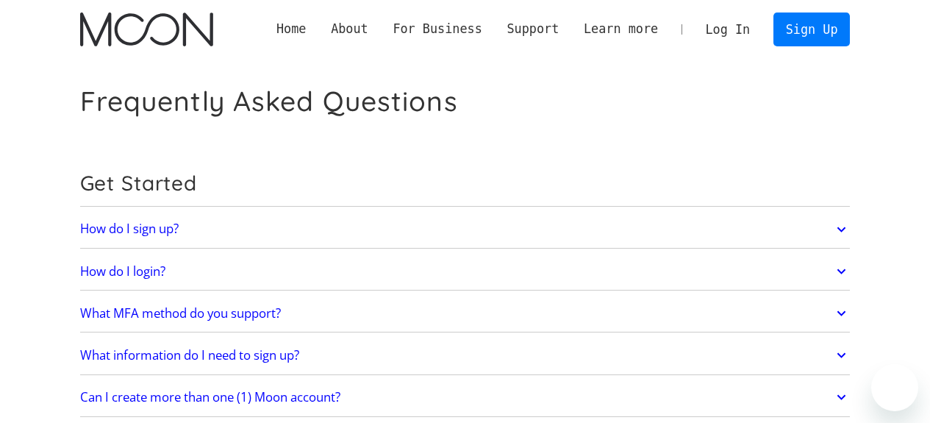 The width and height of the screenshot is (930, 423). I want to click on div: Learn more, so click(620, 29).